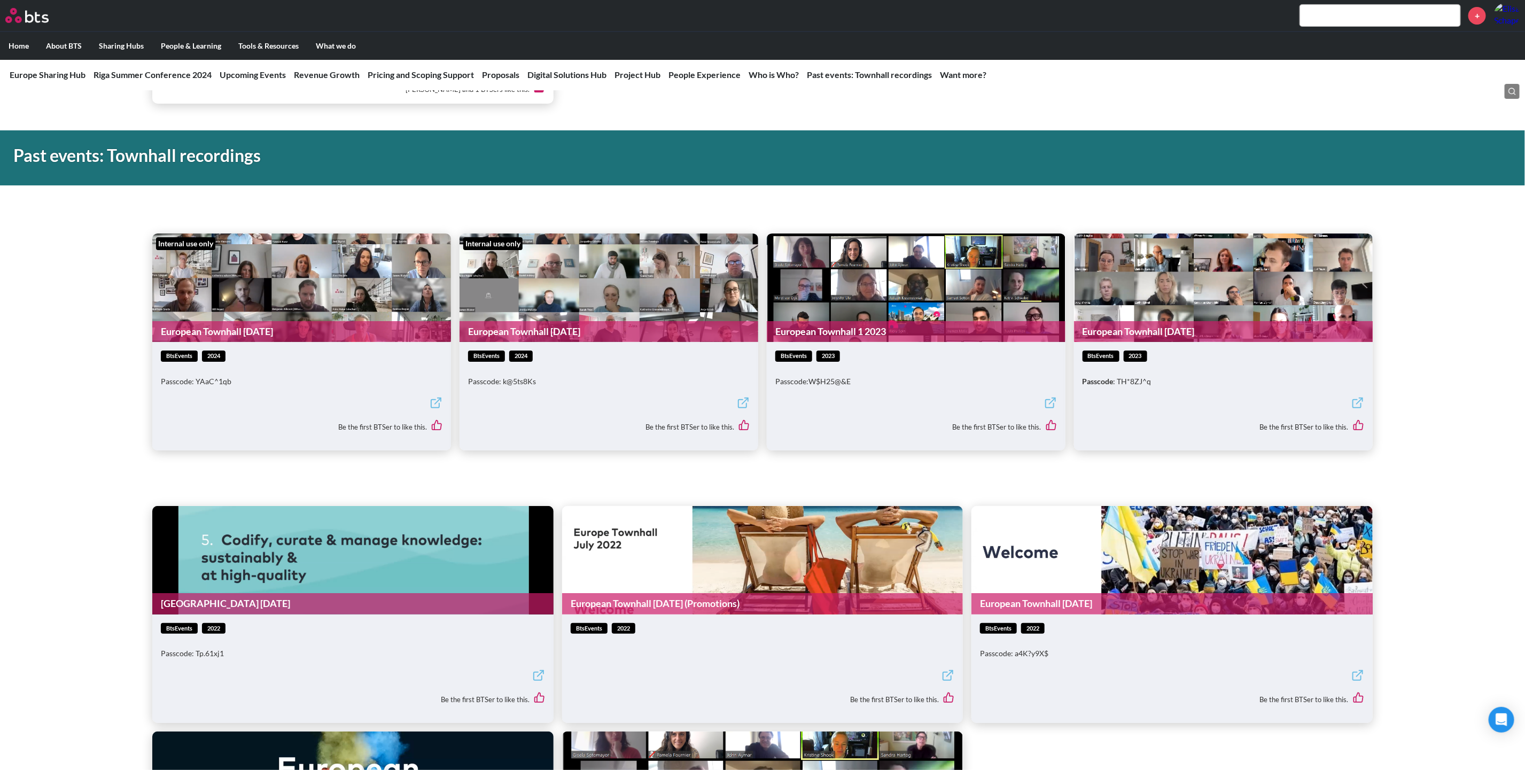 Image resolution: width=1525 pixels, height=770 pixels. I want to click on label: Tools & Resources, so click(268, 46).